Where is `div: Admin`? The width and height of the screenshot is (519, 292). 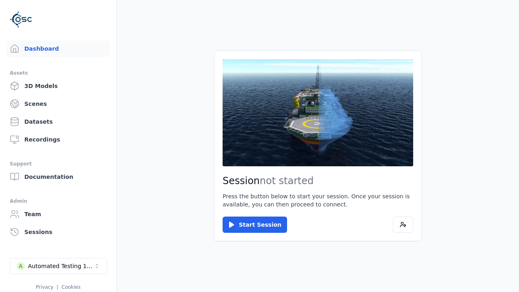
div: Admin is located at coordinates (58, 201).